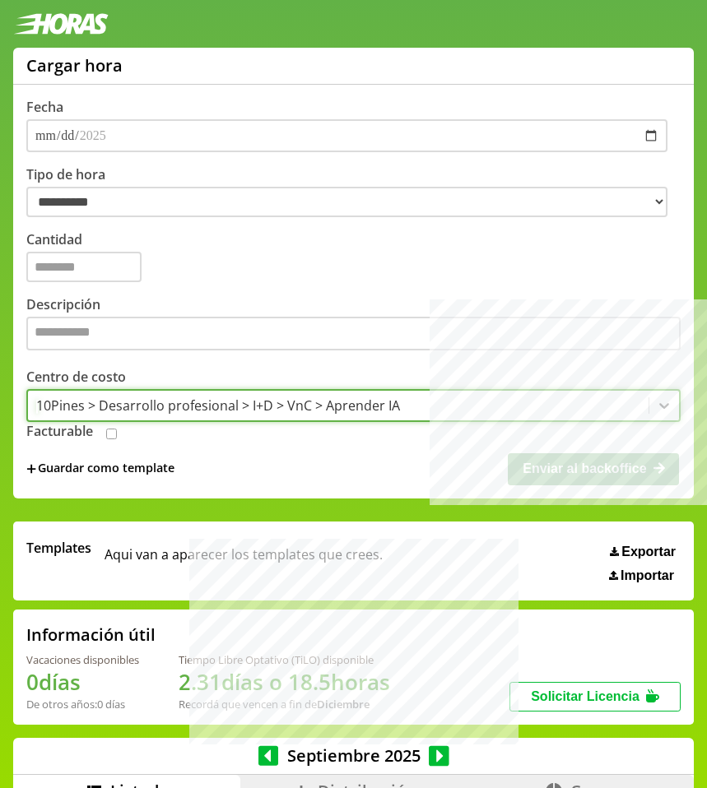  What do you see at coordinates (353, 756) in the screenshot?
I see `span: Septiembre 2025` at bounding box center [353, 756].